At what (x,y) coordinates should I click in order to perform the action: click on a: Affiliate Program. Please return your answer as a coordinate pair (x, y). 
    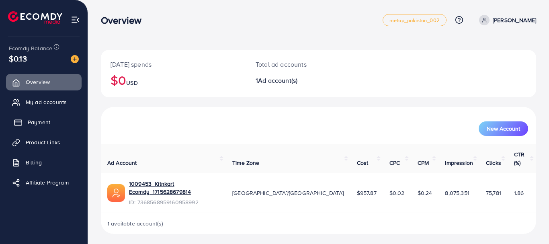
    Looking at the image, I should click on (44, 183).